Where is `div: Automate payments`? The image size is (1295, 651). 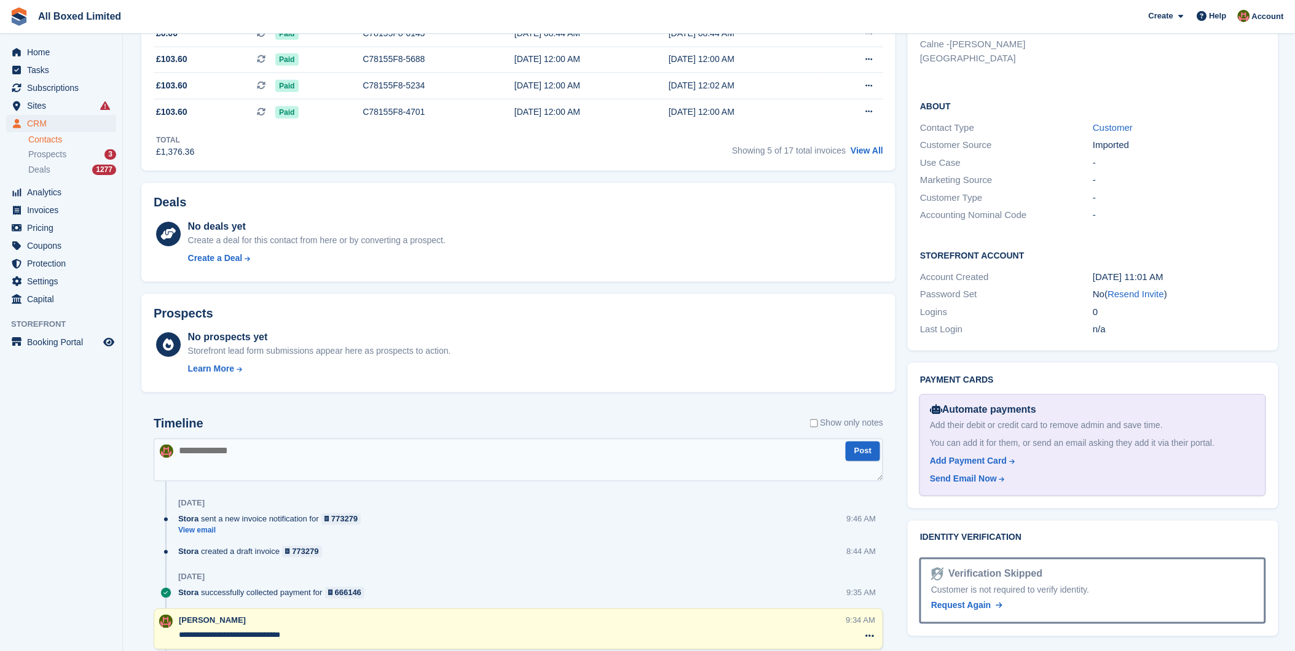 div: Automate payments is located at coordinates (1092, 410).